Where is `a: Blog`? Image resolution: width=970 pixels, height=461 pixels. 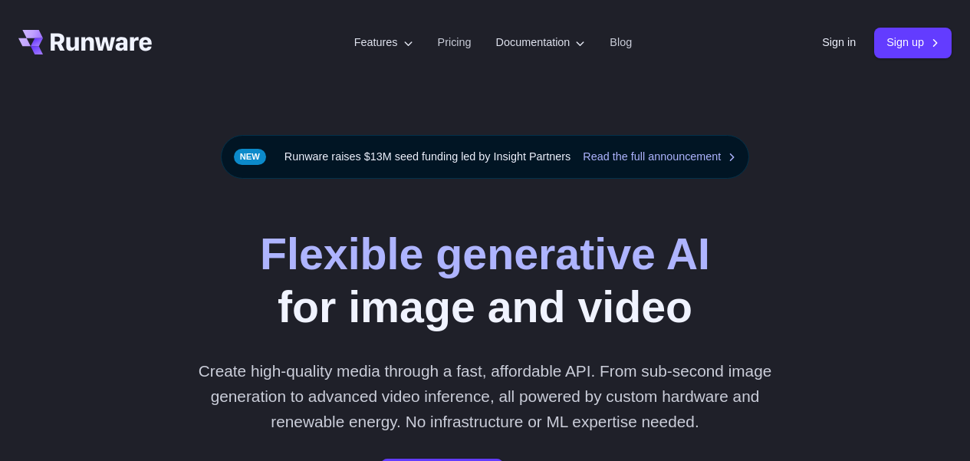 a: Blog is located at coordinates (621, 42).